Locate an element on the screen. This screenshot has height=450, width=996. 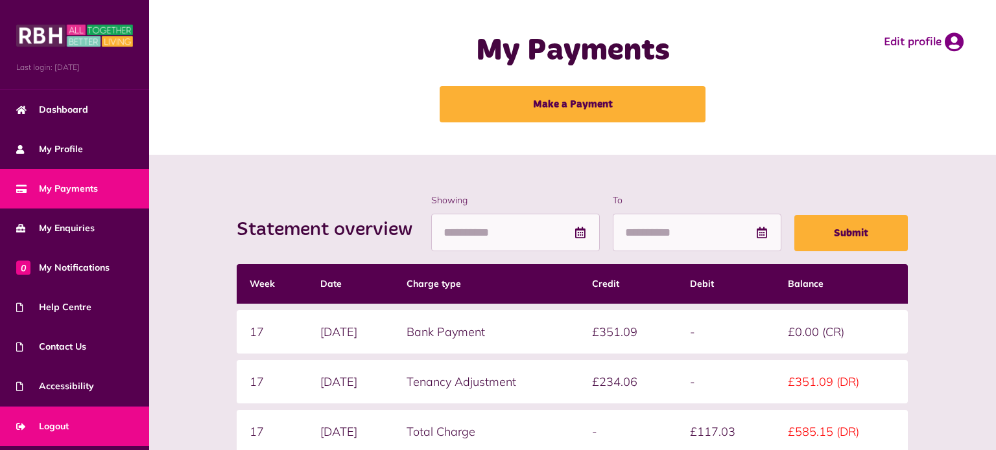
th: Week is located at coordinates (272, 284).